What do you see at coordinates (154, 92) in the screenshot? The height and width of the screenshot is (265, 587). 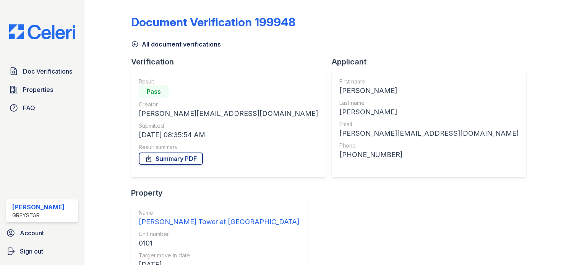 I see `div: Pass` at bounding box center [154, 92].